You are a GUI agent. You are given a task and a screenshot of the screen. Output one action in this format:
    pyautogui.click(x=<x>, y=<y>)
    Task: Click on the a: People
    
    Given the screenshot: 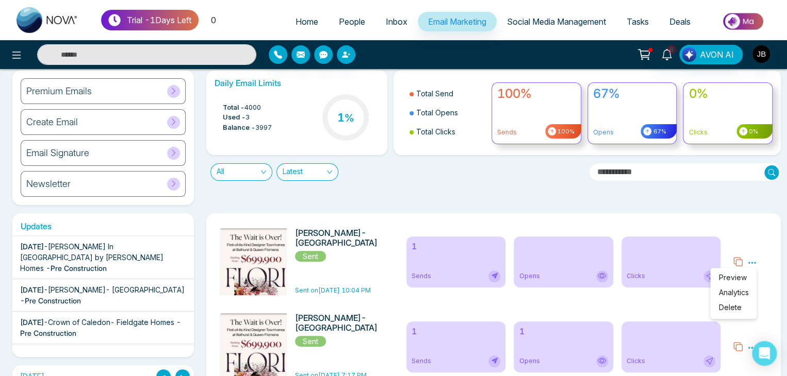 What is the action you would take?
    pyautogui.click(x=352, y=22)
    